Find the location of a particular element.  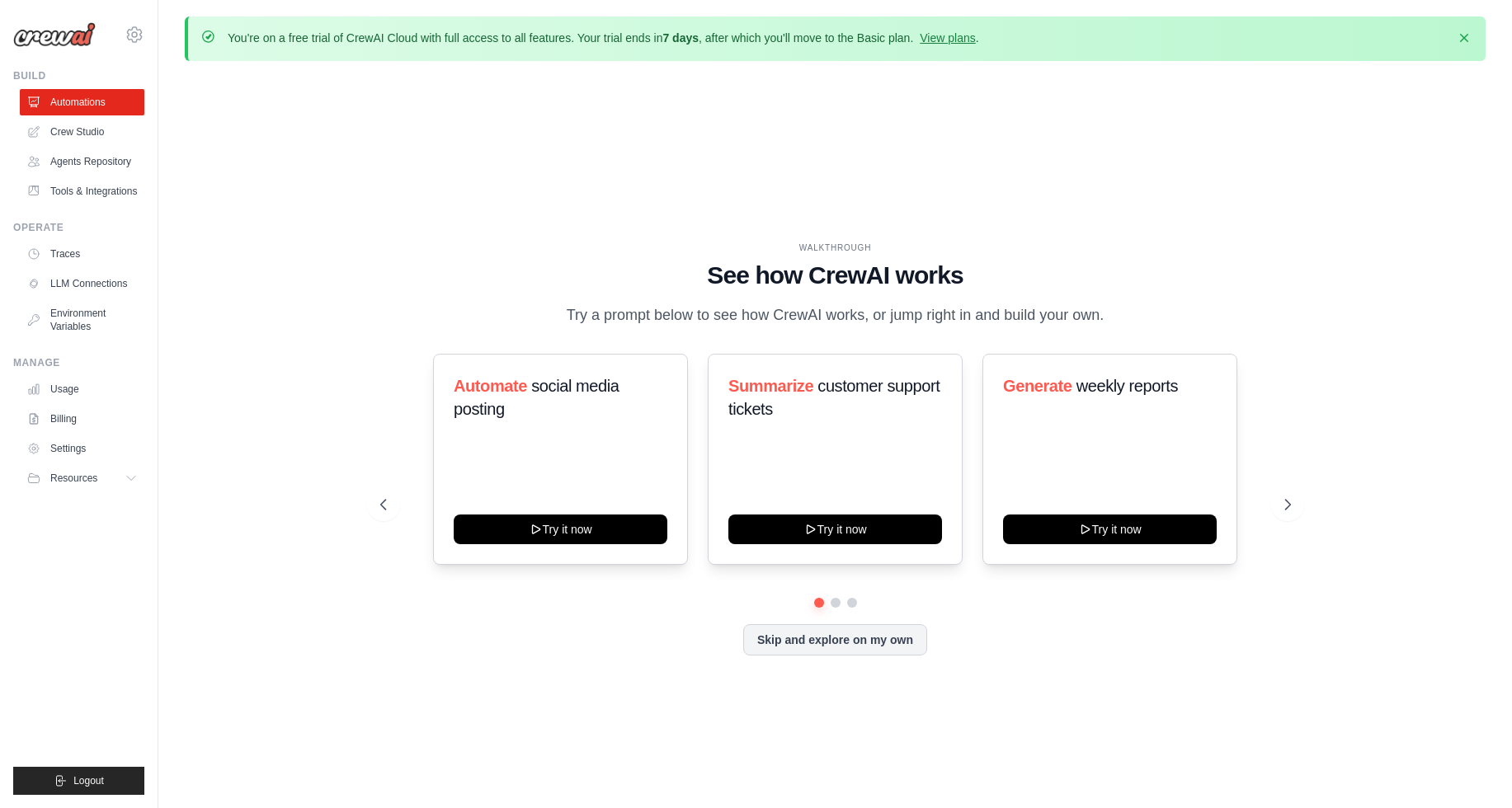

span: social media posting is located at coordinates (536, 398).